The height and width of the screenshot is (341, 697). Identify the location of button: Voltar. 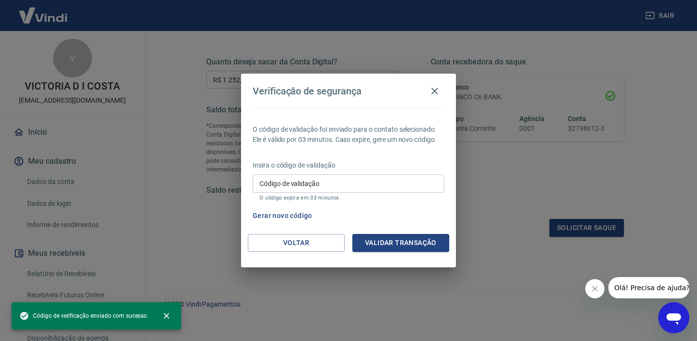
(296, 243).